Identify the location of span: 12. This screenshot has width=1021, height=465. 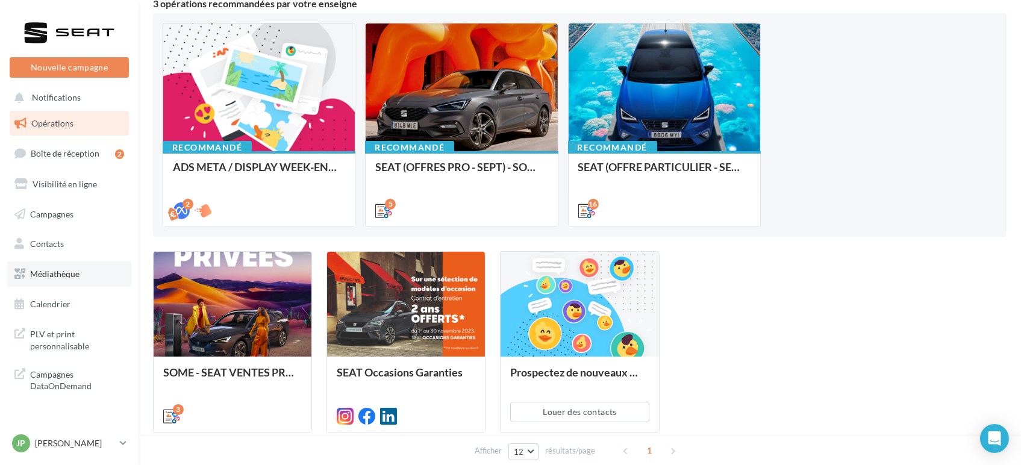
(519, 452).